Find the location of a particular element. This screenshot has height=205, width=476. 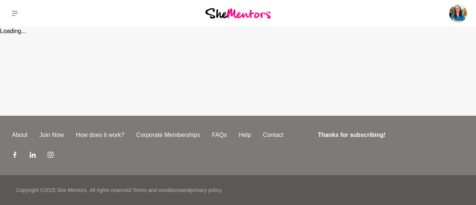

img: She Mentors Logo is located at coordinates (238, 13).